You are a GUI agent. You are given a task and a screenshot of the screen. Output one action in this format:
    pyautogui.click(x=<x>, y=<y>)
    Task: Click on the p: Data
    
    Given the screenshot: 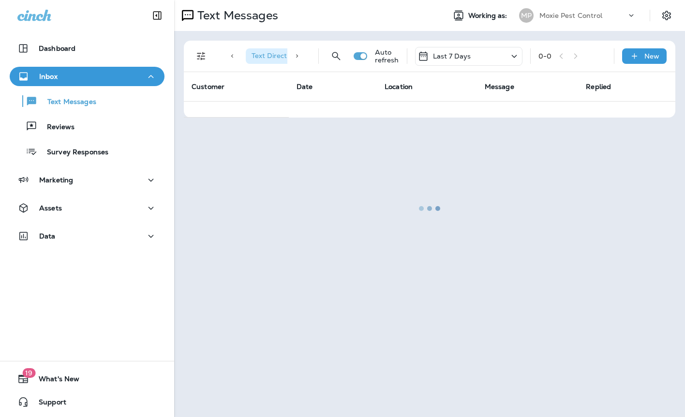 What is the action you would take?
    pyautogui.click(x=47, y=236)
    